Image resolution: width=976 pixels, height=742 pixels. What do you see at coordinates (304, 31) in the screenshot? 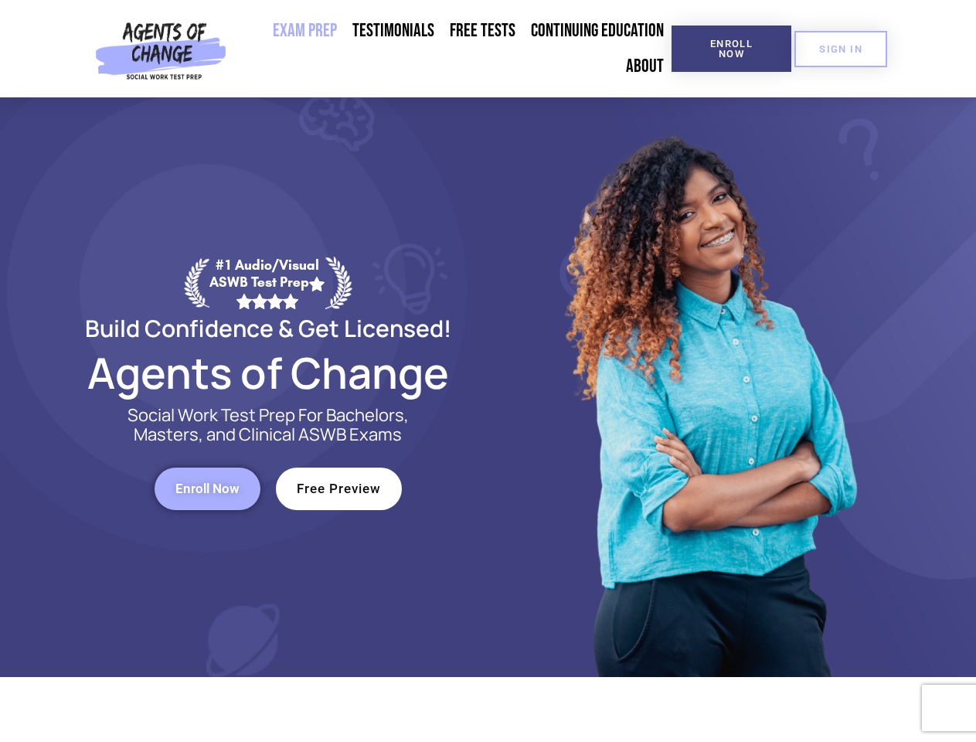
I see `a: Exam Prep` at bounding box center [304, 31].